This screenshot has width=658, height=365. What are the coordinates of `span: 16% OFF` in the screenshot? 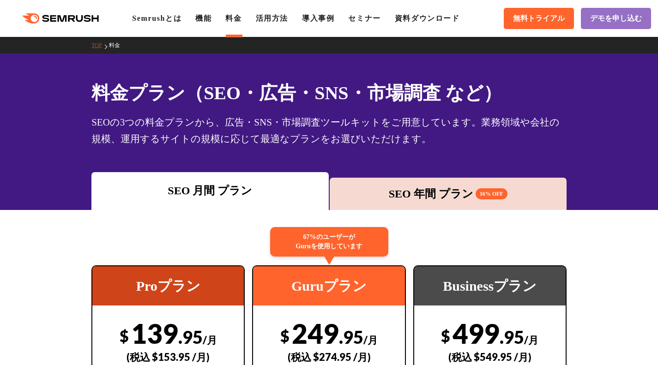 It's located at (491, 194).